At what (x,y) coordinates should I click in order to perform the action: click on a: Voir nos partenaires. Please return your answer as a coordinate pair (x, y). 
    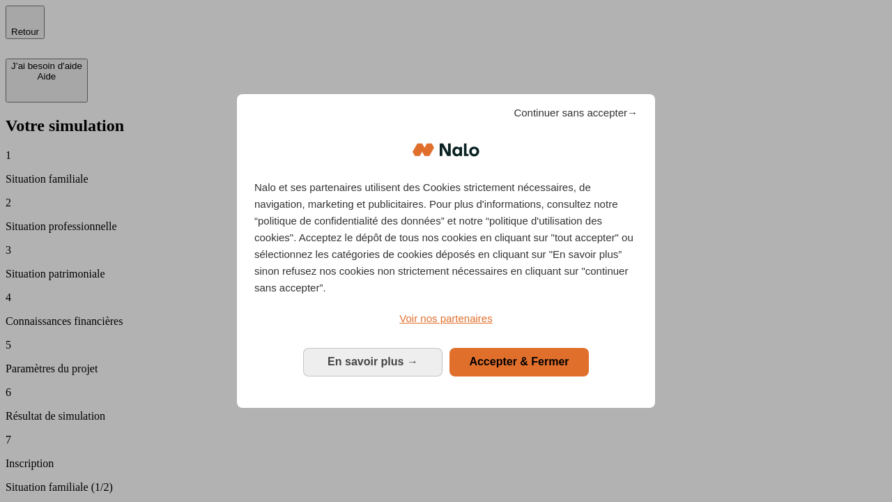
    Looking at the image, I should click on (446, 319).